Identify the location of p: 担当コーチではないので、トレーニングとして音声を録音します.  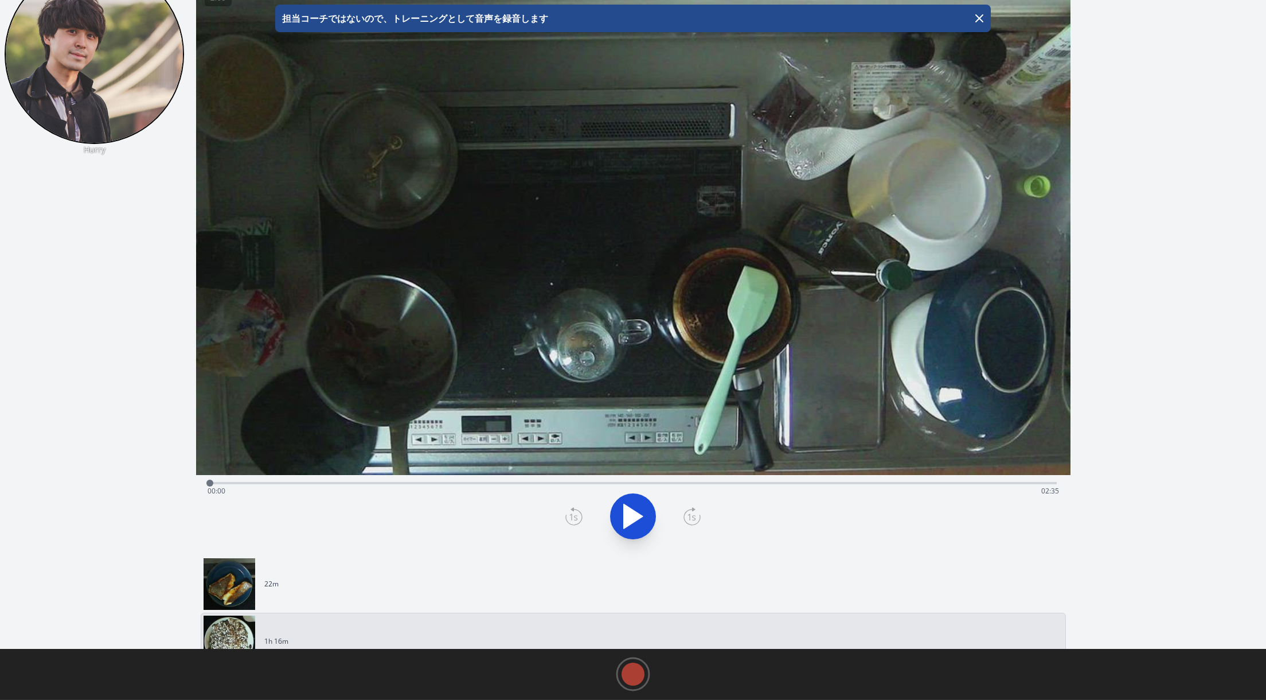
(414, 18).